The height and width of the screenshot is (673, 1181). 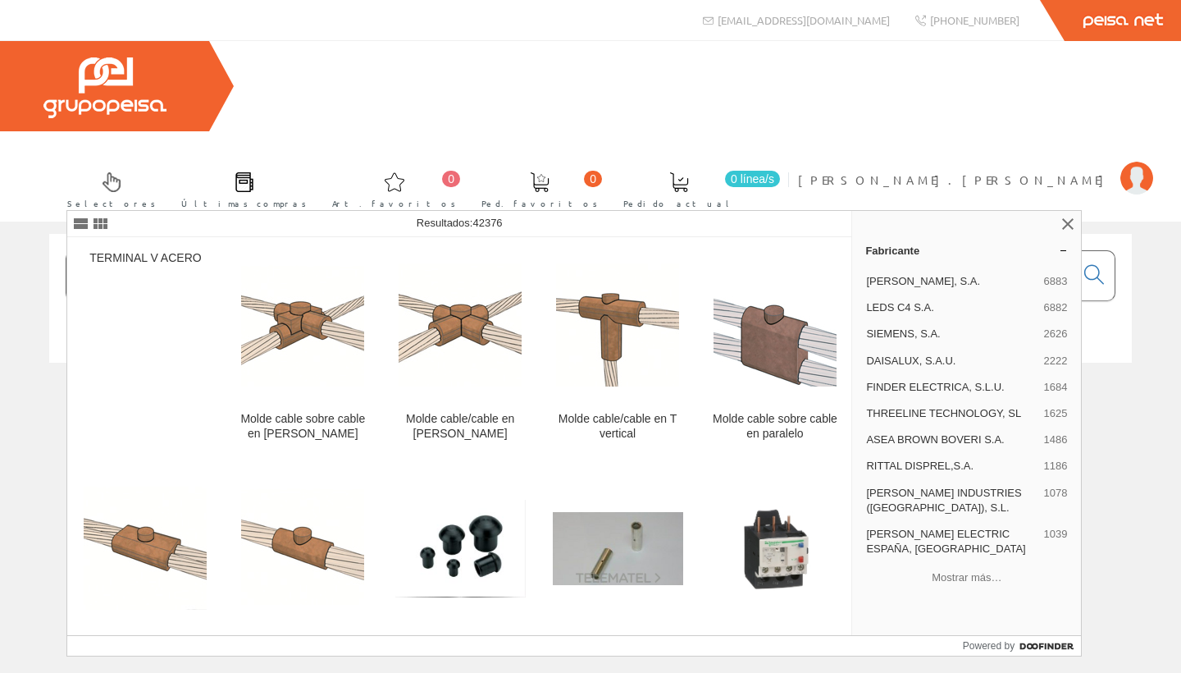 I want to click on span: 42376, so click(x=487, y=222).